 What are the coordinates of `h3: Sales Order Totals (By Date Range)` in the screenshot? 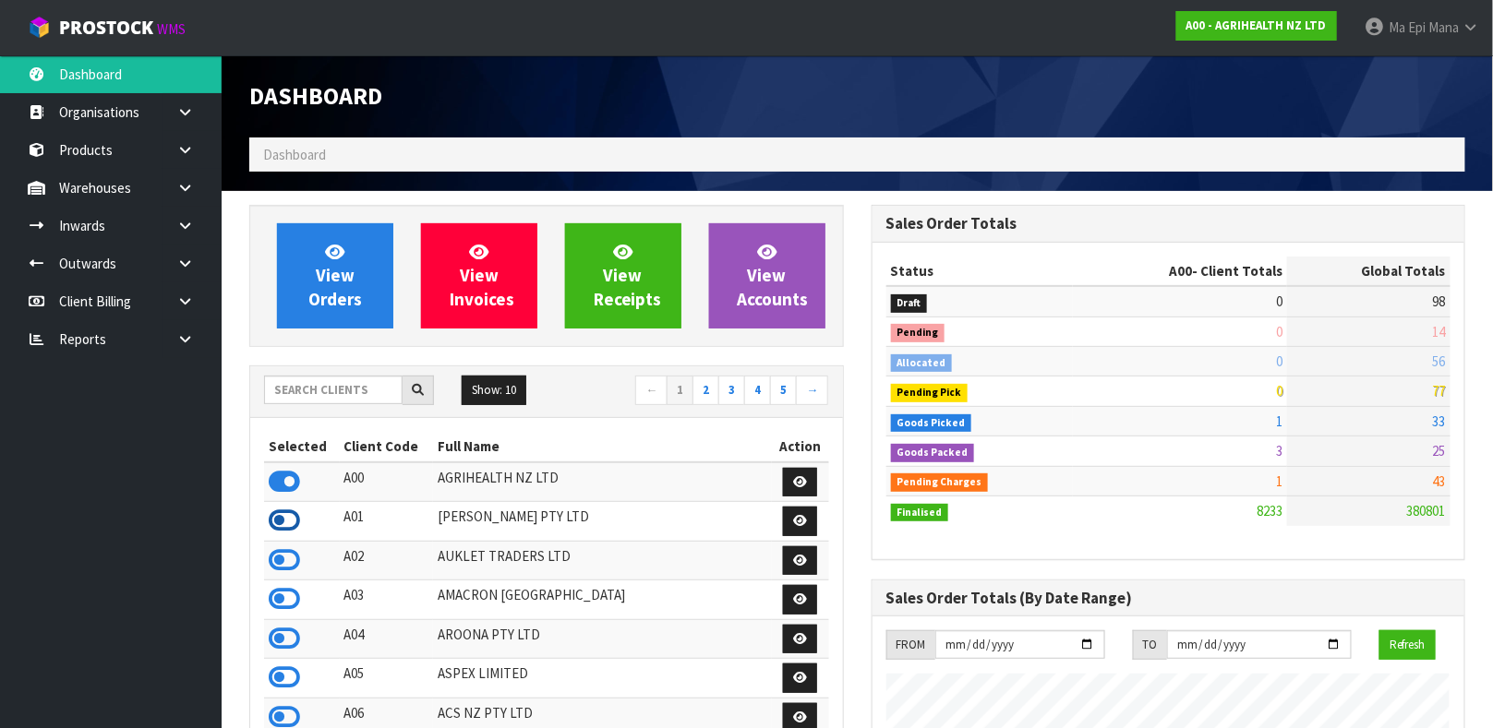 It's located at (1169, 598).